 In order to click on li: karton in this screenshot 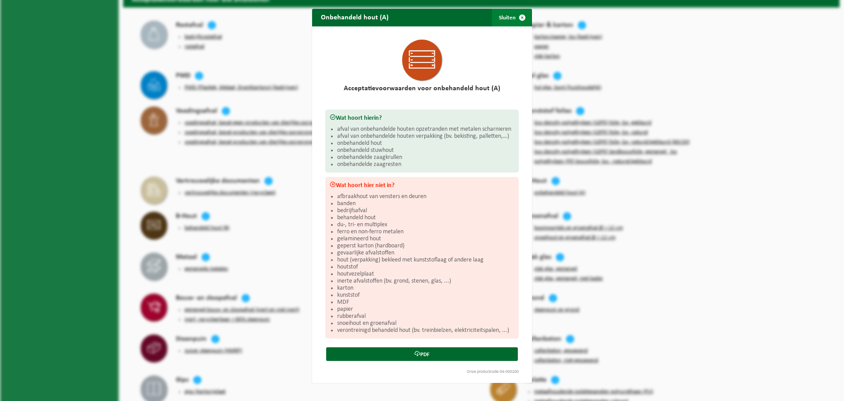, I will do `click(426, 288)`.